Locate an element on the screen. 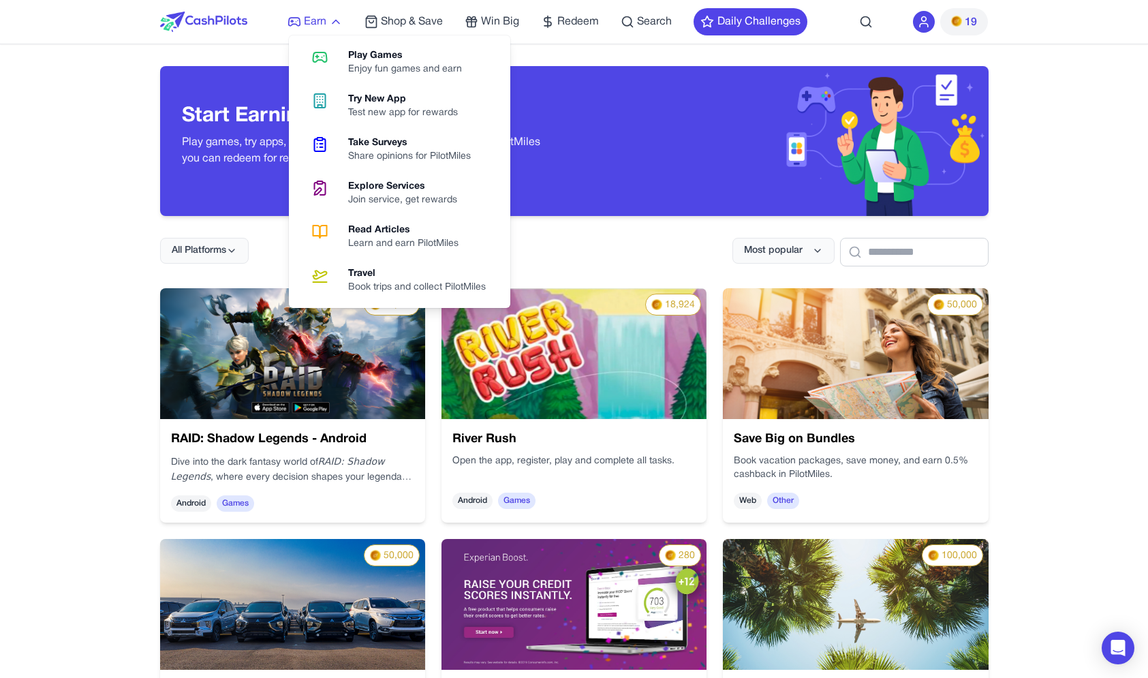  div: Join service, get rewards is located at coordinates (408, 200).